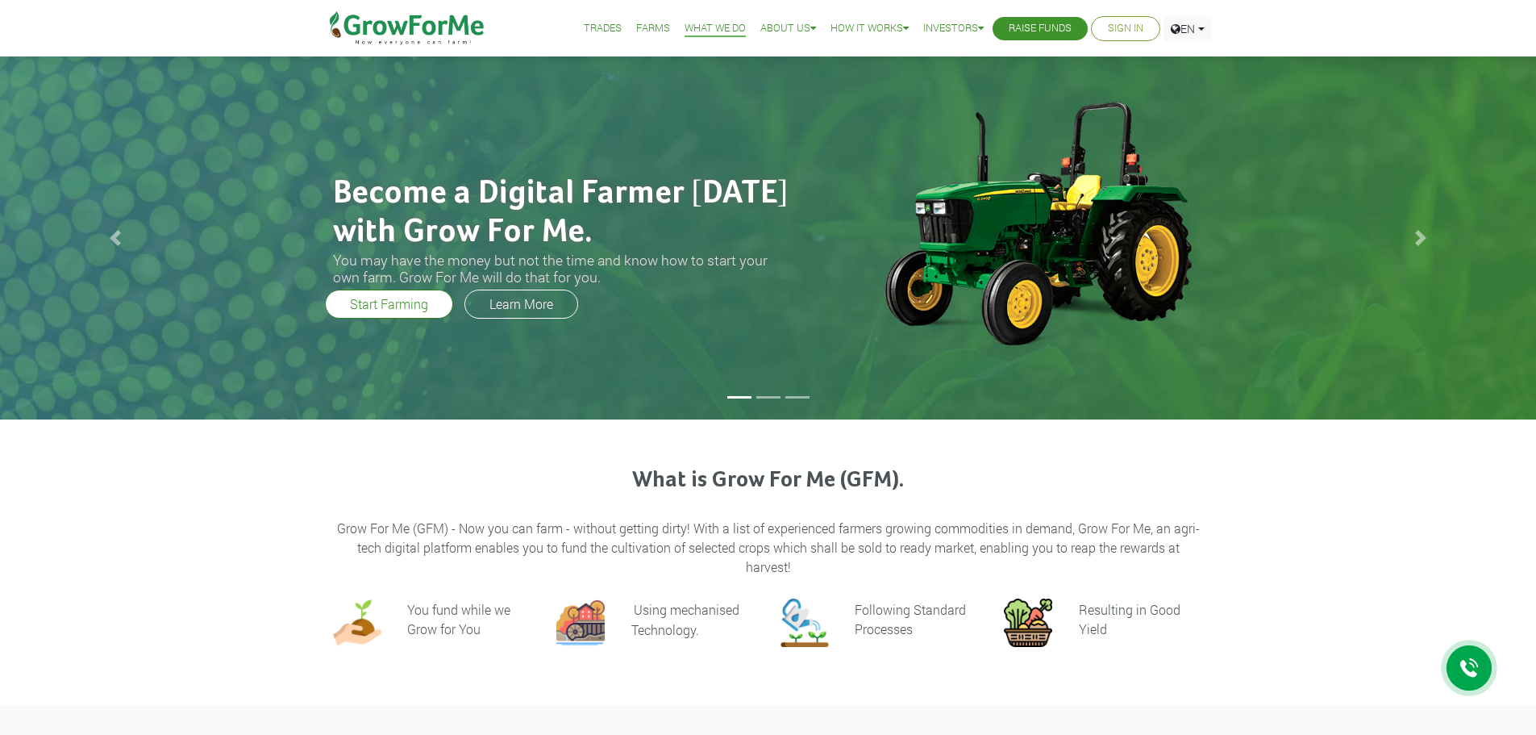 The image size is (1536, 735). Describe the element at coordinates (1130, 619) in the screenshot. I see `h6: Resulting in Good Yield` at that location.